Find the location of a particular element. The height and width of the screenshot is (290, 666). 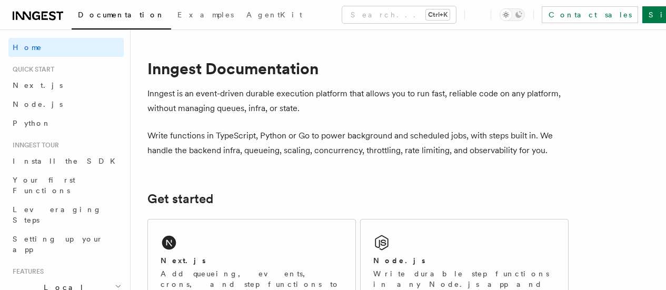

span: Python is located at coordinates (32, 123).